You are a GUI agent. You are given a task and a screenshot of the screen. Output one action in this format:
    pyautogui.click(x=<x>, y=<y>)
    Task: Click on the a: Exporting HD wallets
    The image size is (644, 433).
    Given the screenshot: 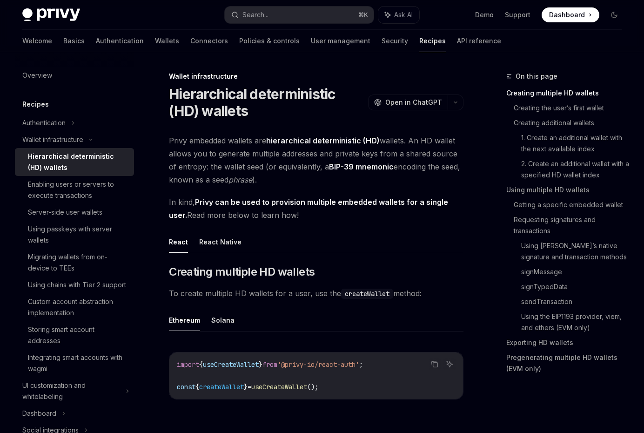 What is the action you would take?
    pyautogui.click(x=568, y=343)
    